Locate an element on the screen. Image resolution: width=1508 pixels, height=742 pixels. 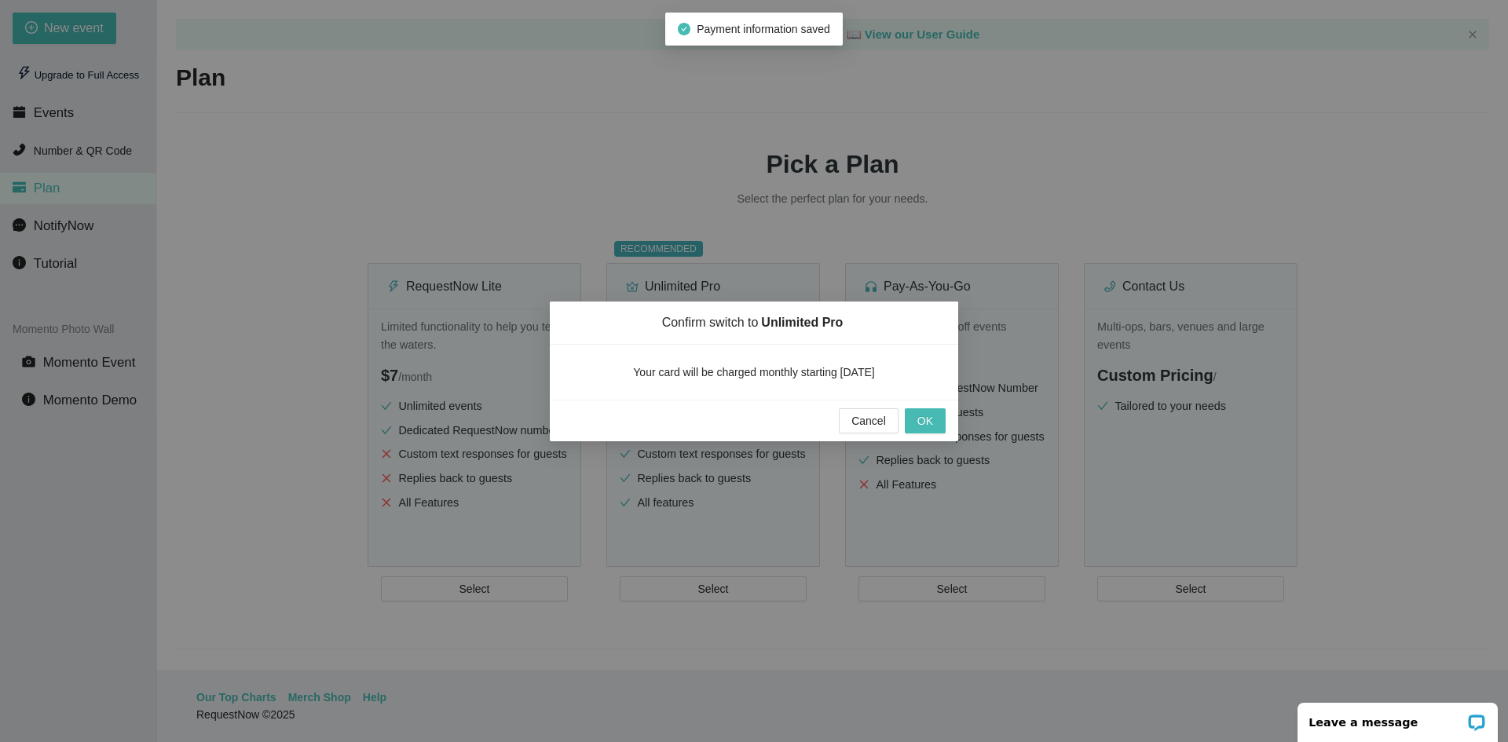
button: Cancel is located at coordinates (869, 421).